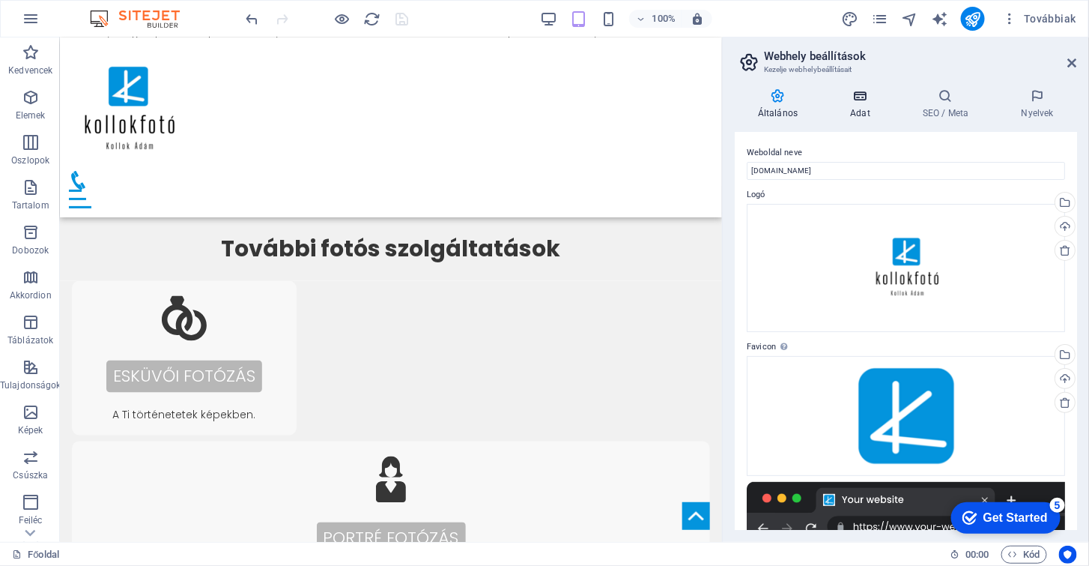 The height and width of the screenshot is (566, 1089). Describe the element at coordinates (118, 10) in the screenshot. I see `div: 5` at that location.